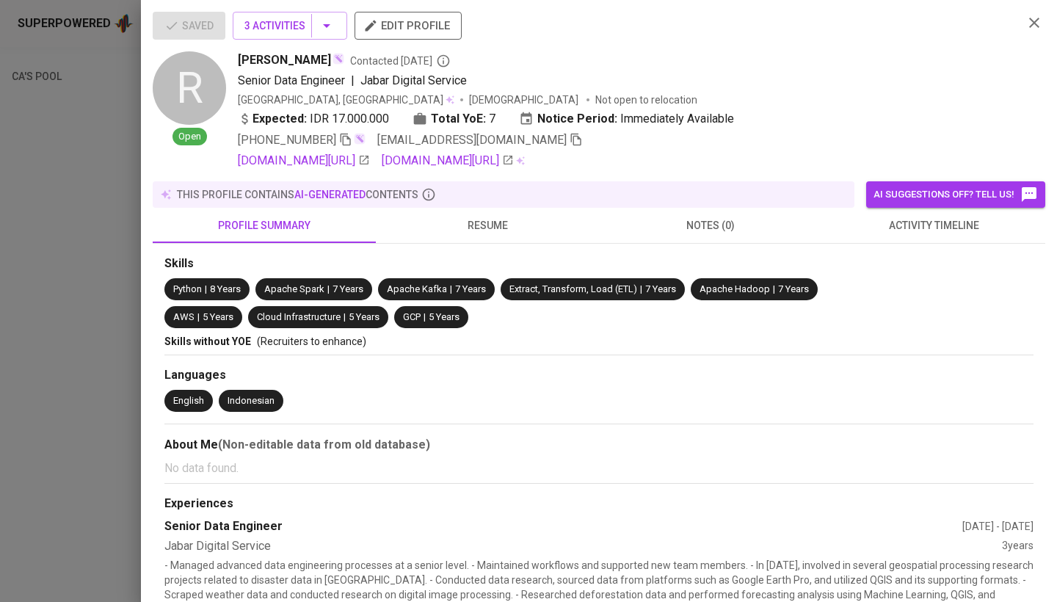 This screenshot has width=1057, height=602. What do you see at coordinates (626, 119) in the screenshot?
I see `div: Immediately Available` at bounding box center [626, 119].